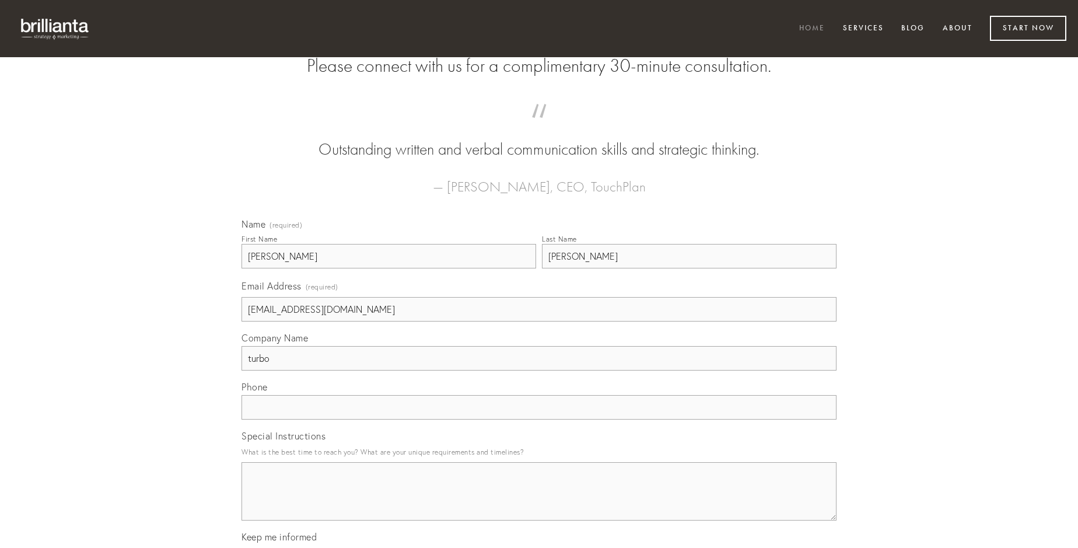  Describe the element at coordinates (957, 29) in the screenshot. I see `a: About` at that location.